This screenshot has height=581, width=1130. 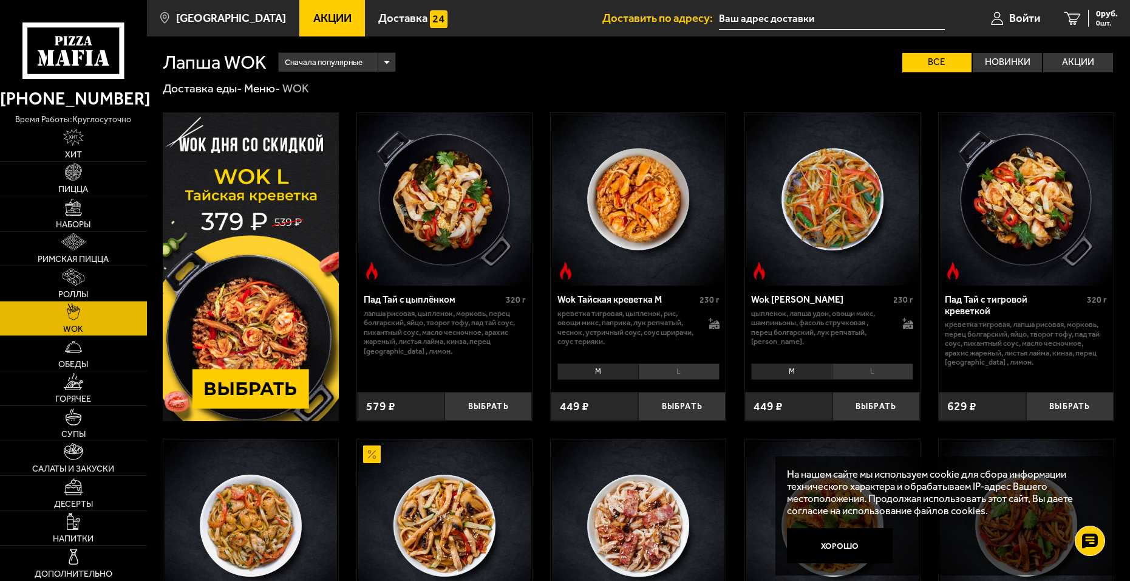 What do you see at coordinates (445, 199) in the screenshot?
I see `a: Острое блюдоПад Тай с цыплёнком` at bounding box center [445, 199].